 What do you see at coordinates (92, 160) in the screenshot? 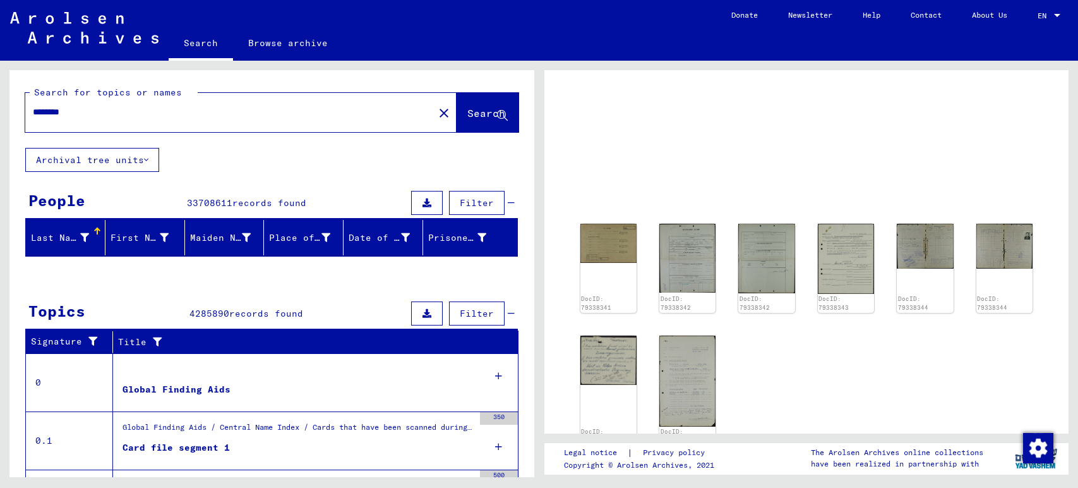
I see `button: Archival tree units` at bounding box center [92, 160].